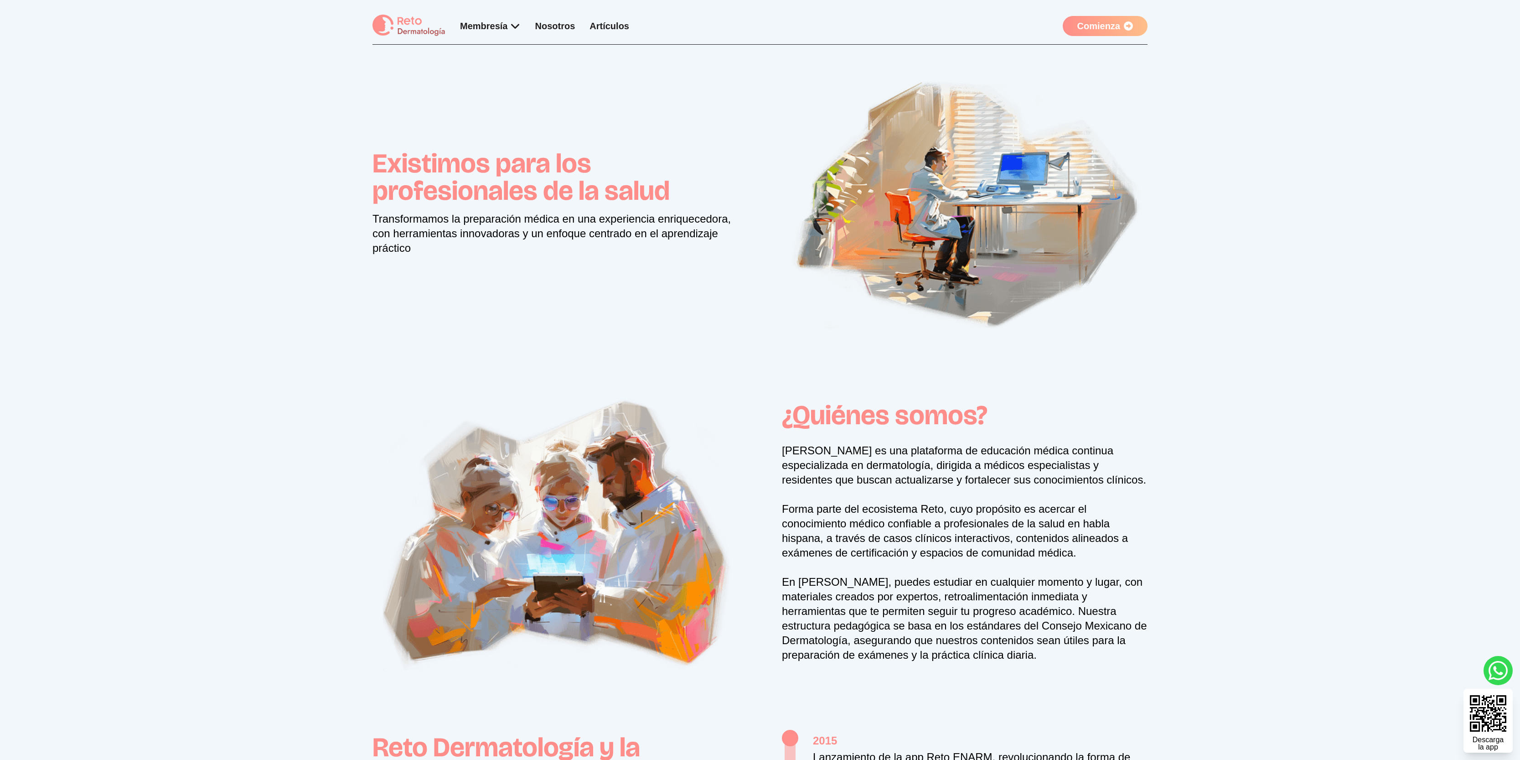 The width and height of the screenshot is (1520, 760). Describe the element at coordinates (965, 531) in the screenshot. I see `p: Forma parte del ecosistema Reto, cuyo propósito es acercar el conocimiento médico confiable a pro...` at that location.